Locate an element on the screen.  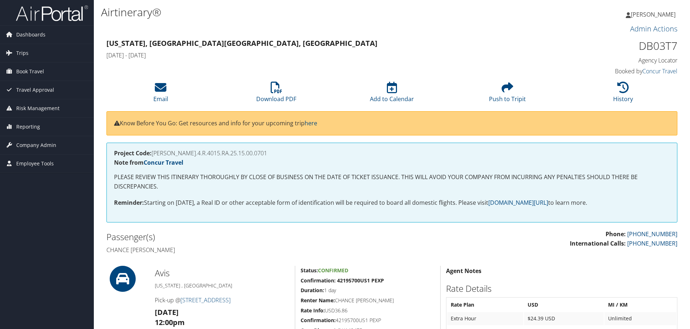
strong: 12:00pm is located at coordinates (170, 322).